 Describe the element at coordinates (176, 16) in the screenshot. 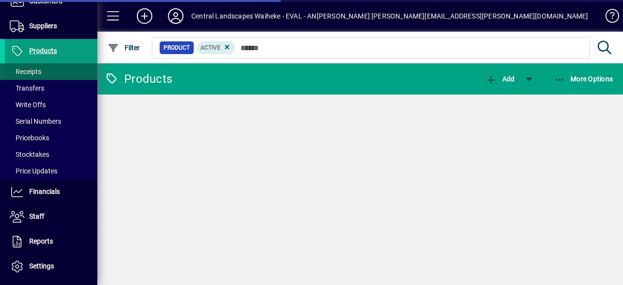

I see `button: Profile` at that location.